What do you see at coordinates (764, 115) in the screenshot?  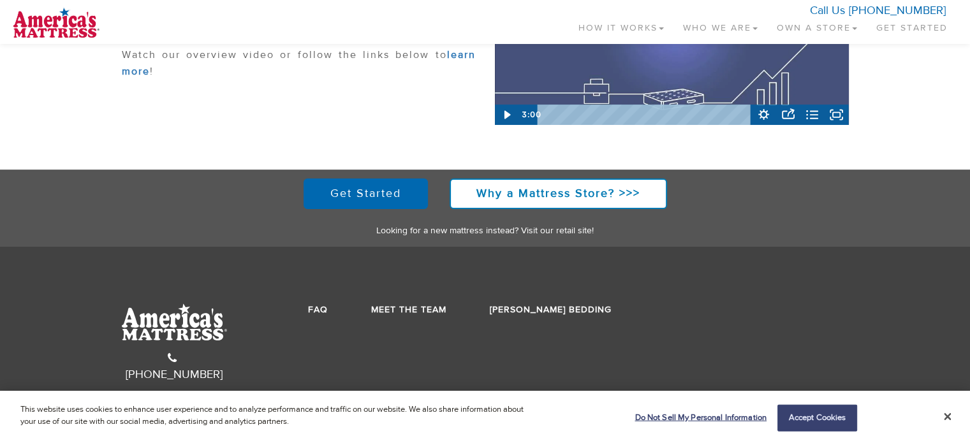 I see `button: Show settings menu` at bounding box center [764, 115].